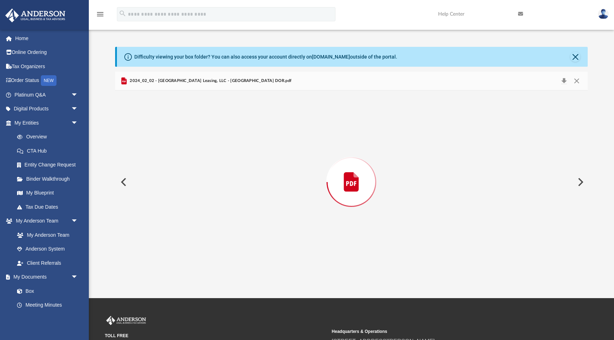  What do you see at coordinates (123, 182) in the screenshot?
I see `button: Previous File` at bounding box center [123, 182].